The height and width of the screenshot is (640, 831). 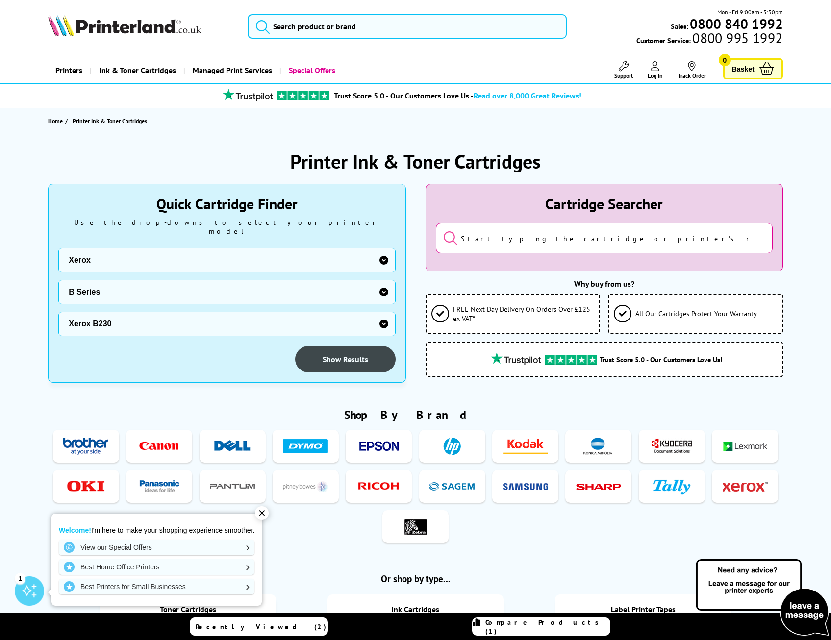 I want to click on span: Read over 8,000 Great Reviews!, so click(x=527, y=96).